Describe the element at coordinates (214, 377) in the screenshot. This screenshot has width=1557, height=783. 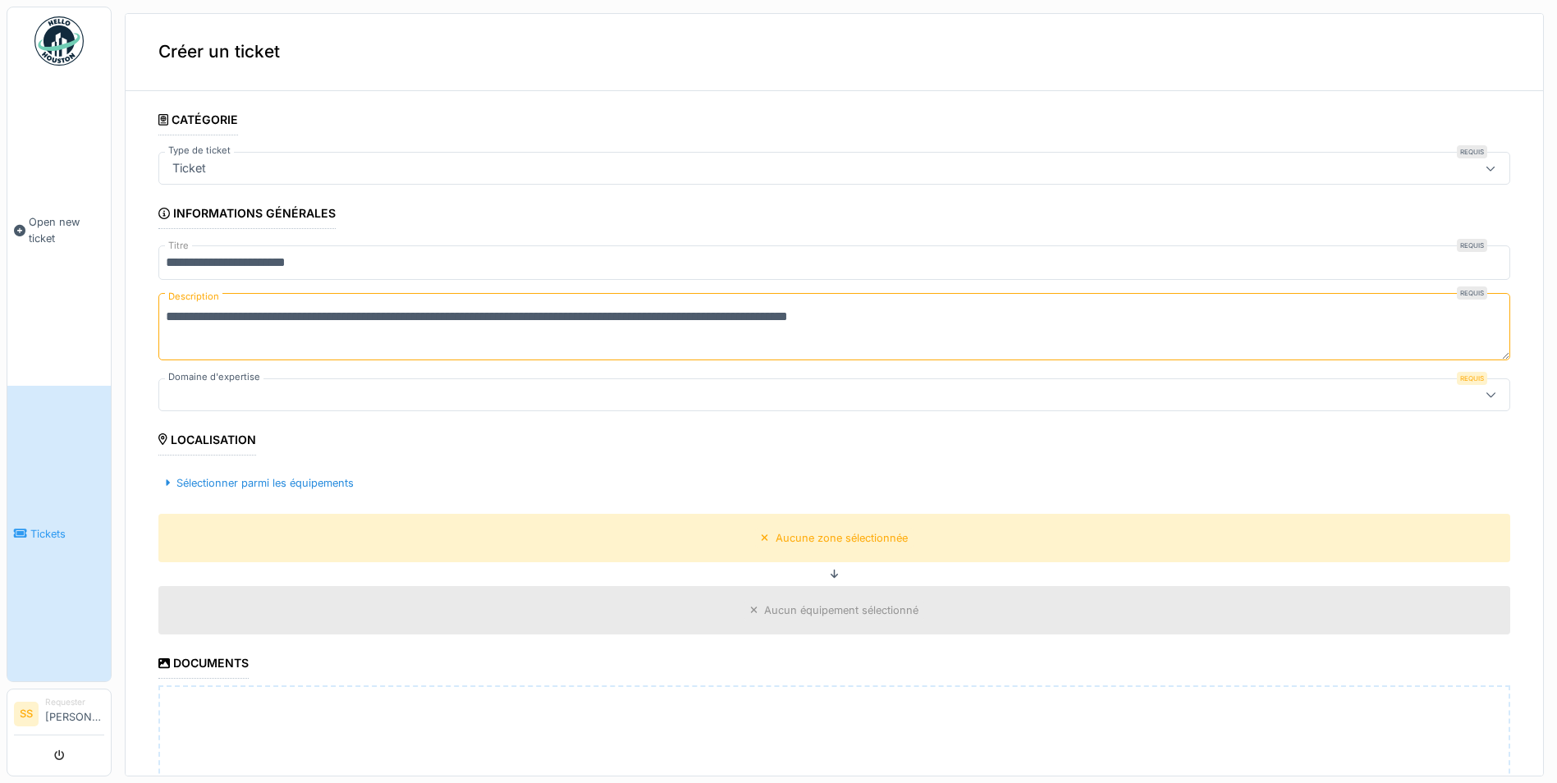
I see `label: Domaine d'expertise` at that location.